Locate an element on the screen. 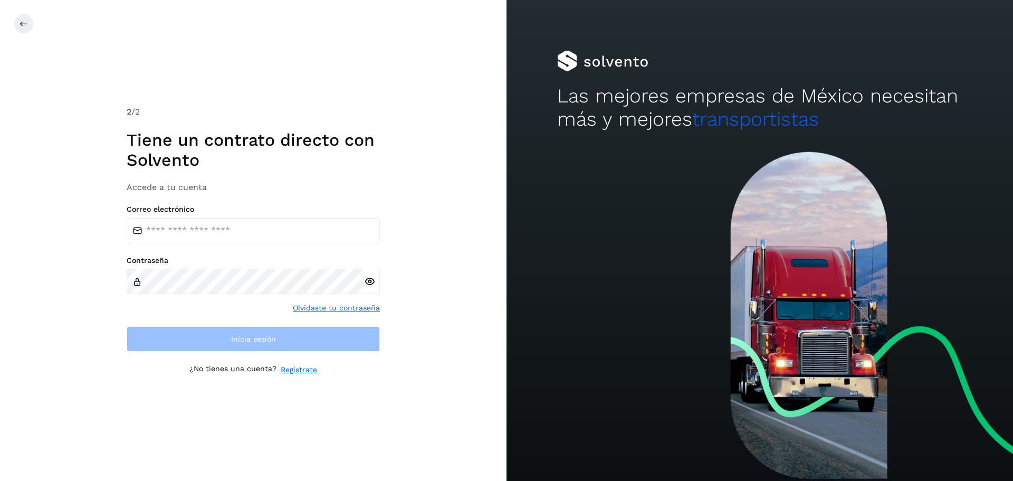 The image size is (1013, 481). label: Correo electrónico is located at coordinates (253, 209).